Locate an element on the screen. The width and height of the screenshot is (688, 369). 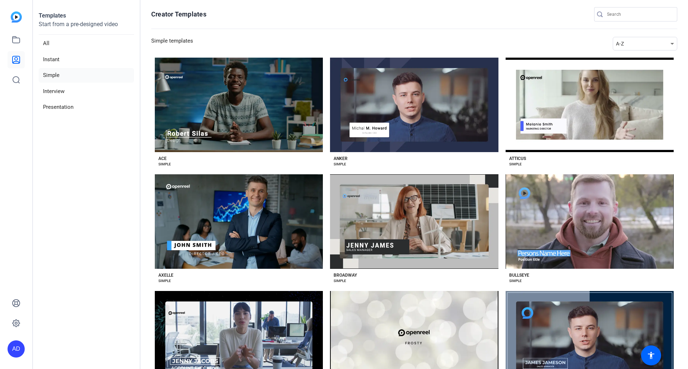
div: BULLSEYE is located at coordinates (519, 275).